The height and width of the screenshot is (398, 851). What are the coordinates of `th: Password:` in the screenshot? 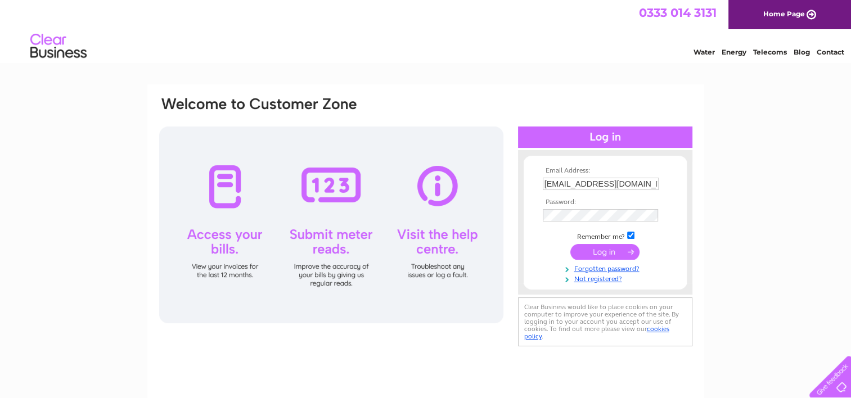 It's located at (605, 202).